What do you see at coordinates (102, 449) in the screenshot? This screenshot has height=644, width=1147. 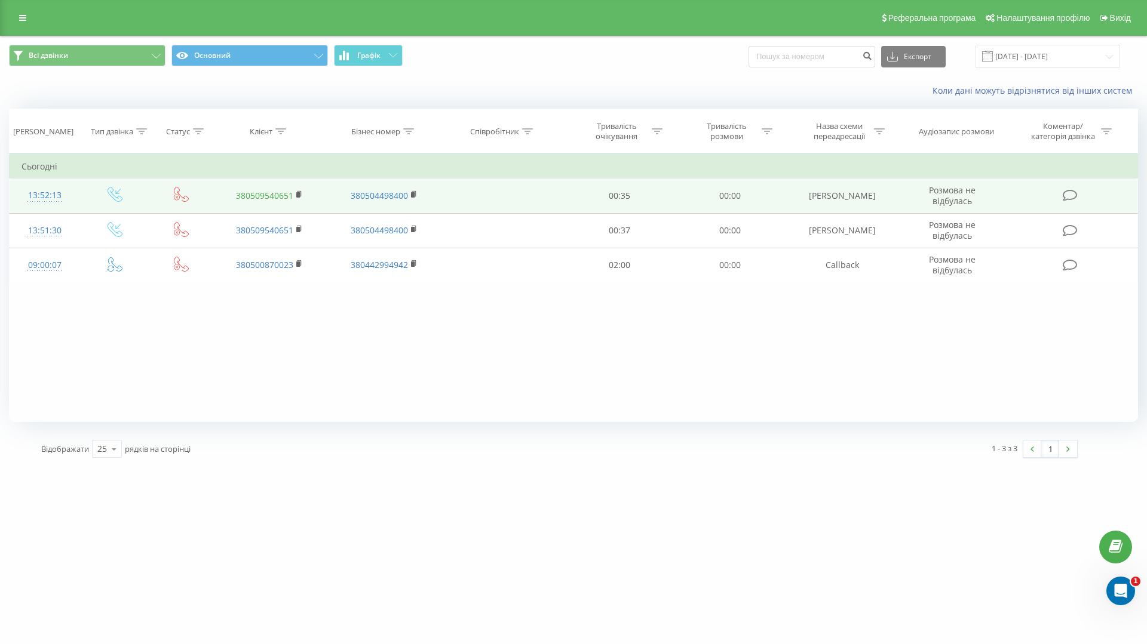 I see `div: 25` at bounding box center [102, 449].